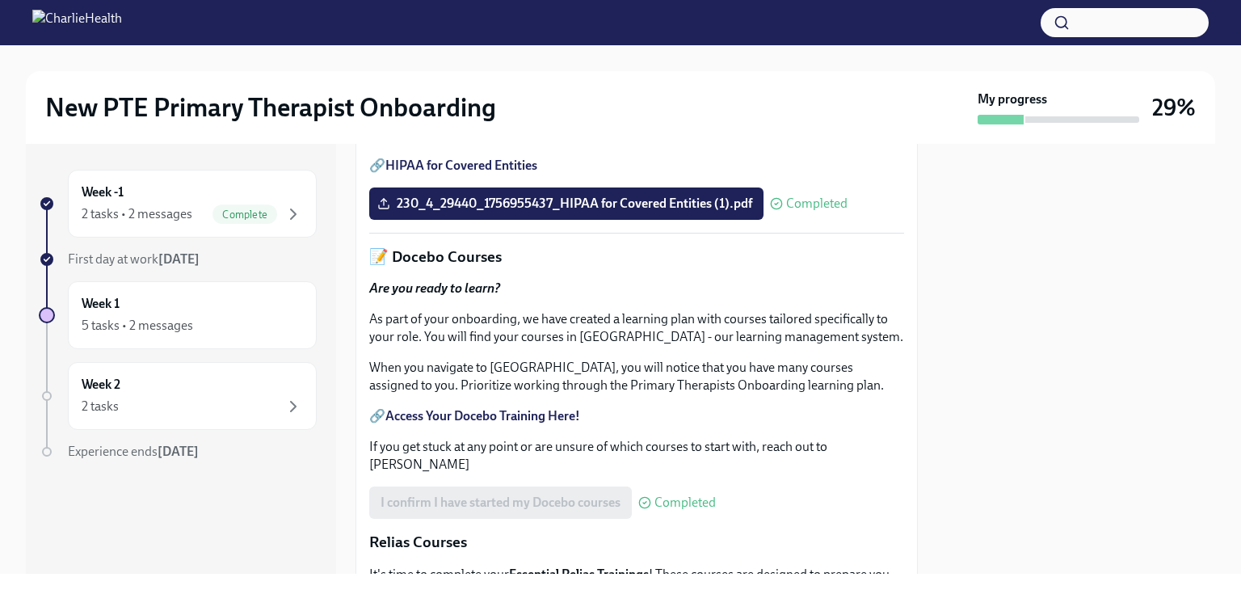 Image resolution: width=1241 pixels, height=590 pixels. I want to click on p: 📝 Docebo Courses, so click(637, 257).